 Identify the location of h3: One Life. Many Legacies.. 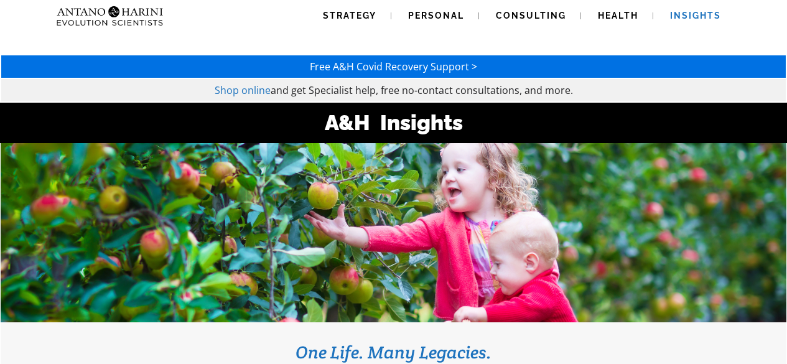
(393, 352).